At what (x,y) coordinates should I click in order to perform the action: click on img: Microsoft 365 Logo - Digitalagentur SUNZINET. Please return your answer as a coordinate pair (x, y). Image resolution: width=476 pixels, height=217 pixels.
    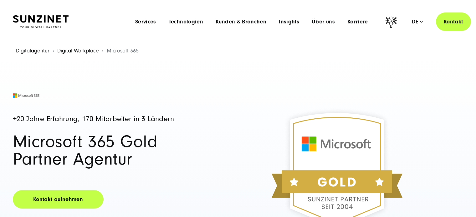
    Looking at the image, I should click on (26, 96).